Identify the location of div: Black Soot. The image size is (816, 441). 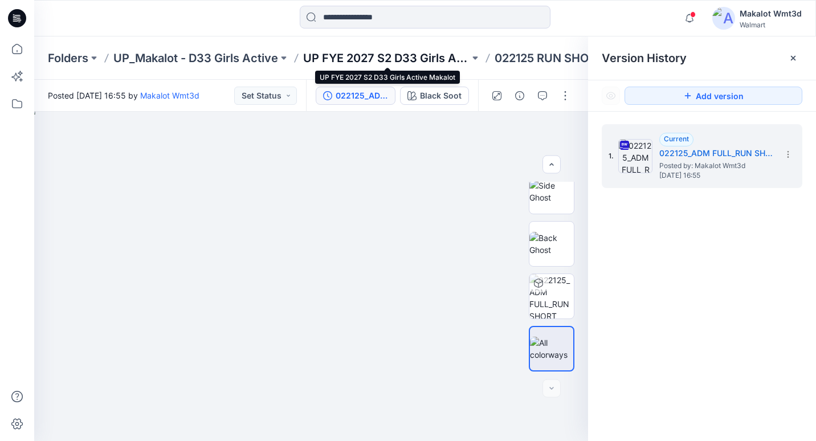
(440, 96).